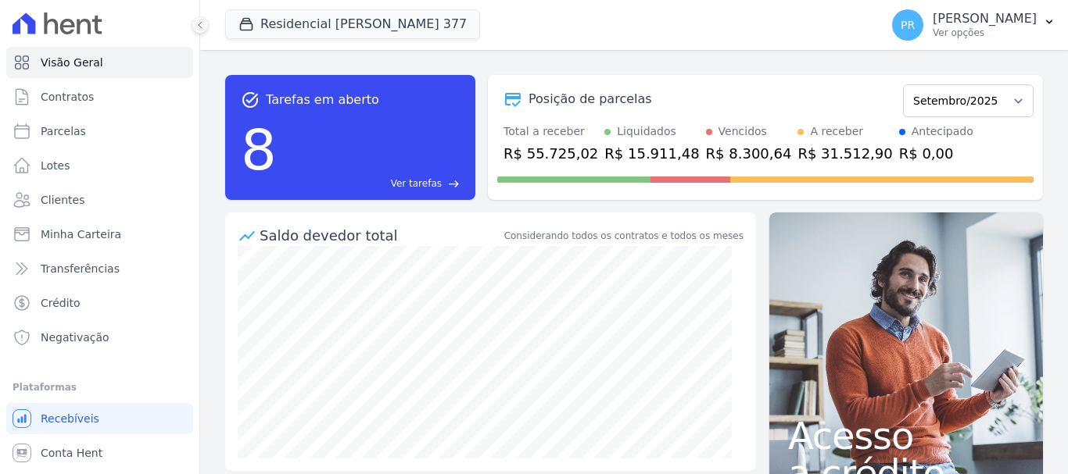 This screenshot has width=1068, height=474. Describe the element at coordinates (67, 97) in the screenshot. I see `span: Contratos` at that location.